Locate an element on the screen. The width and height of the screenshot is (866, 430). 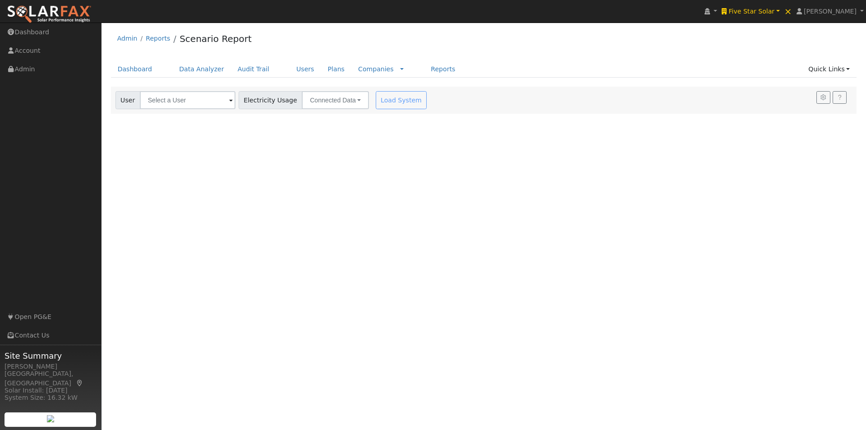
button: Connected Data is located at coordinates (335, 100).